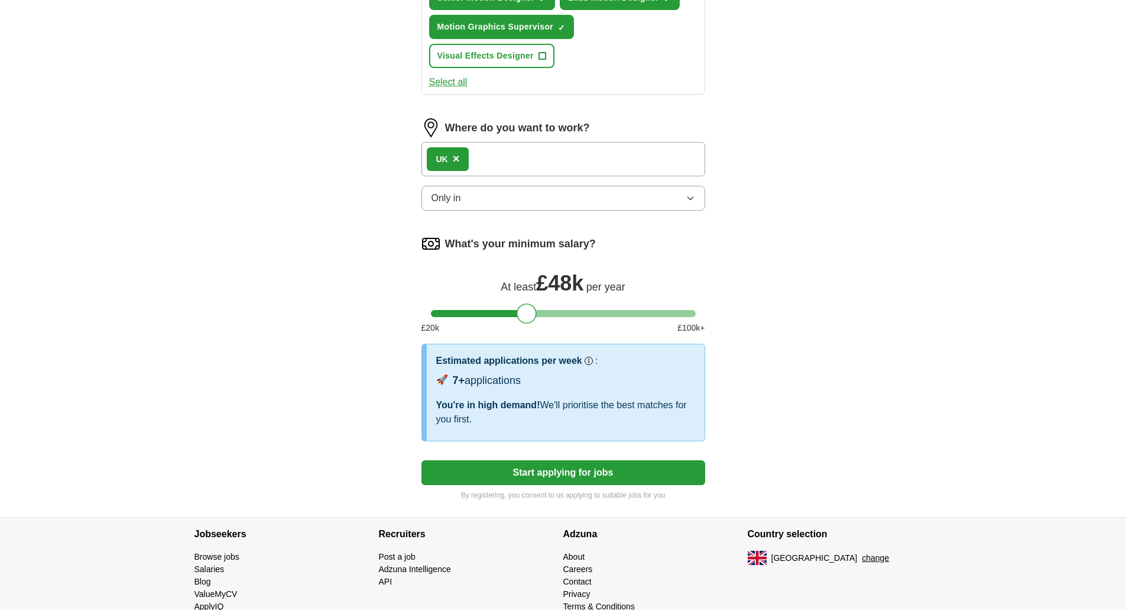 Image resolution: width=1126 pixels, height=610 pixels. I want to click on strong: UK, so click(442, 159).